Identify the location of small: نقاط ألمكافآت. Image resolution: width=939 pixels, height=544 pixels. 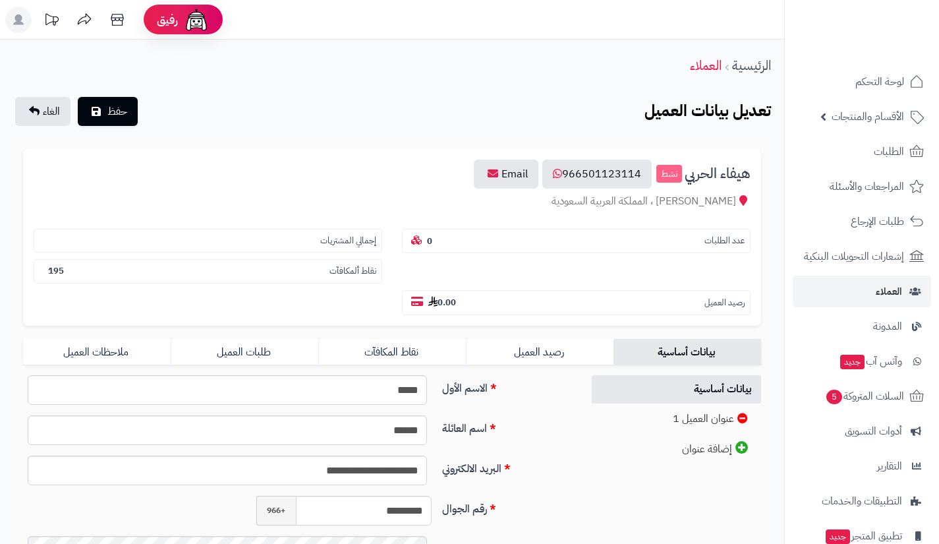
(353, 271).